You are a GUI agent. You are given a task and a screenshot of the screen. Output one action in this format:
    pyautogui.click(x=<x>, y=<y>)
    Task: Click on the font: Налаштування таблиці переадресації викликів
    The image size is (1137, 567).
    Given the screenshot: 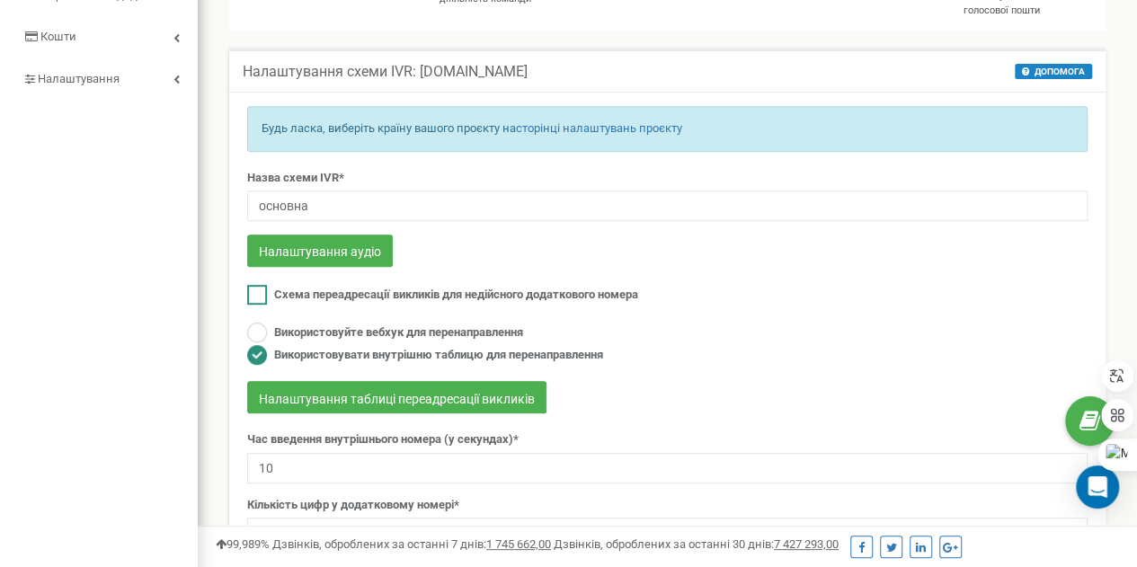 What is the action you would take?
    pyautogui.click(x=396, y=398)
    